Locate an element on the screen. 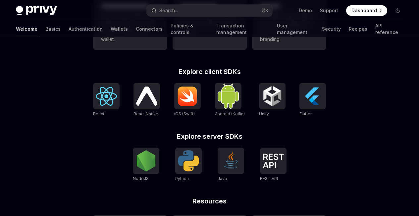 This screenshot has height=216, width=419. a: API reference is located at coordinates (389, 29).